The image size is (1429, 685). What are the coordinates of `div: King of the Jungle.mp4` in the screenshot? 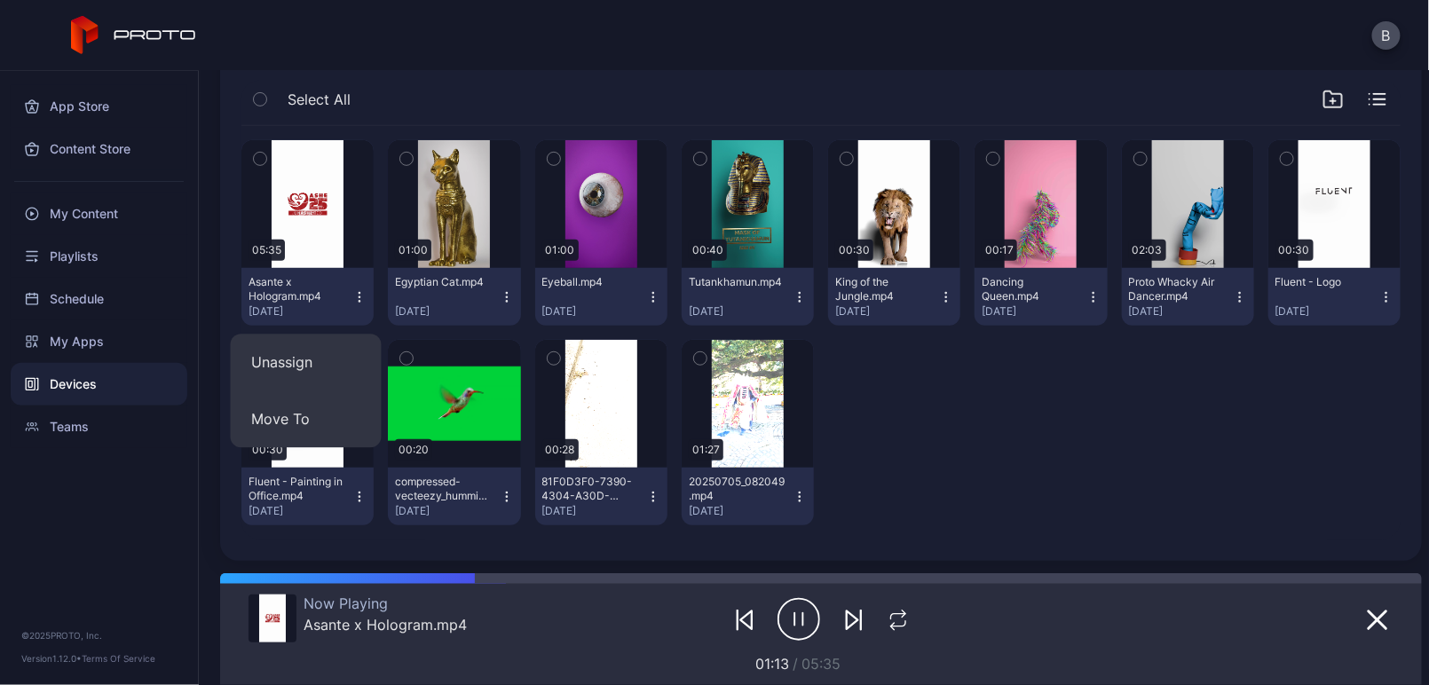 It's located at (884, 289).